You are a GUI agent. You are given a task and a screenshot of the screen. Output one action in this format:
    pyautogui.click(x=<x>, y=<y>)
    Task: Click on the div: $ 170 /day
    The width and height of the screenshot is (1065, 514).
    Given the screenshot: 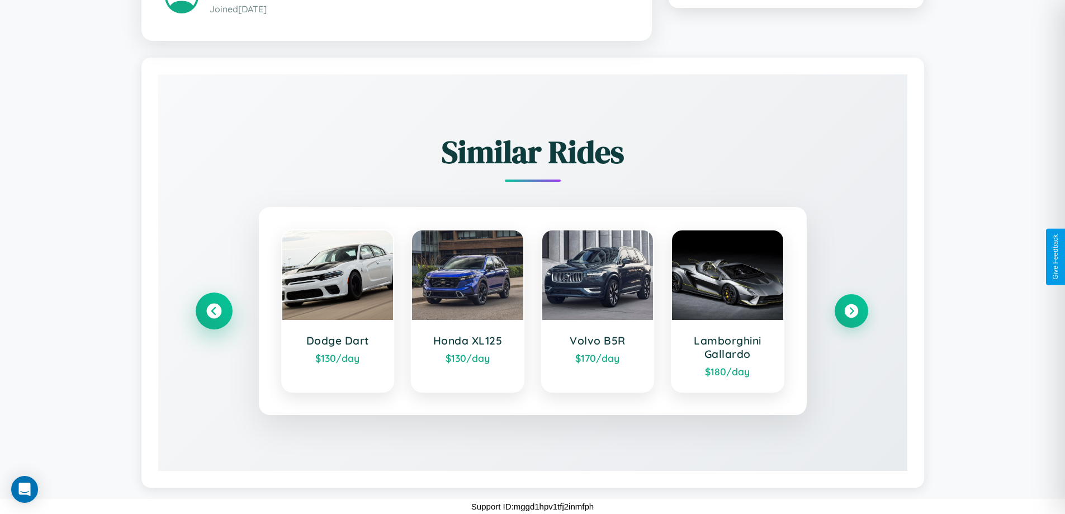 What is the action you would take?
    pyautogui.click(x=597, y=358)
    